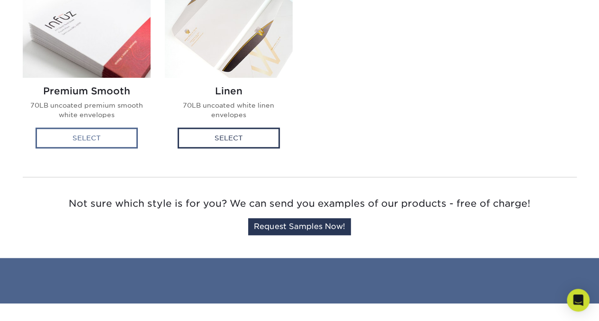  Describe the element at coordinates (87, 91) in the screenshot. I see `h2: Premium Smooth` at that location.